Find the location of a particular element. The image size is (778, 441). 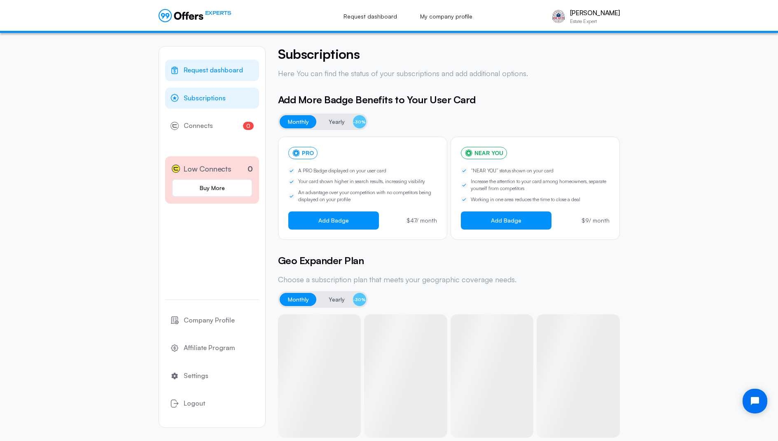

a: EXPERTS is located at coordinates (195, 16).